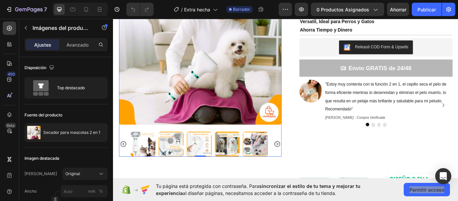 The height and width of the screenshot is (201, 458). I want to click on img: gempages_578470790555501179-c67a91cf-1cfa-46ad-9bb3-677061ea9334.png, so click(231, 86).